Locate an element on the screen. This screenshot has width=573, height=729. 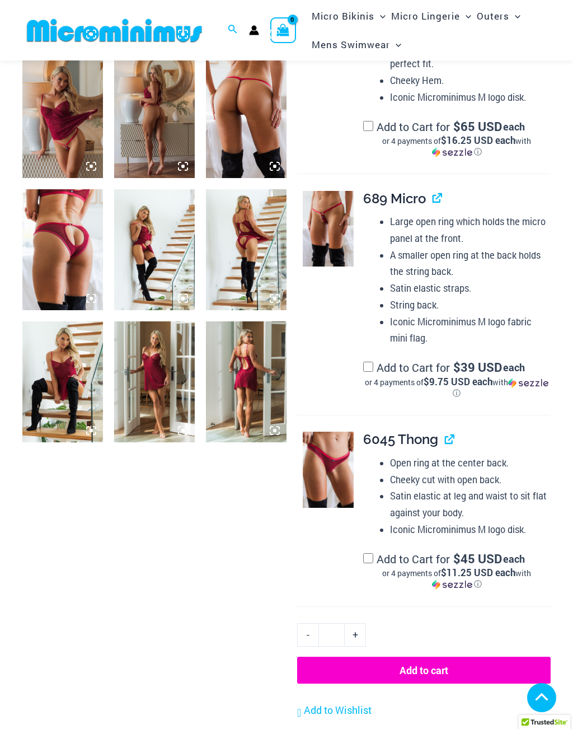
li: A smaller open ring at the back holds the string back. is located at coordinates (470, 263).